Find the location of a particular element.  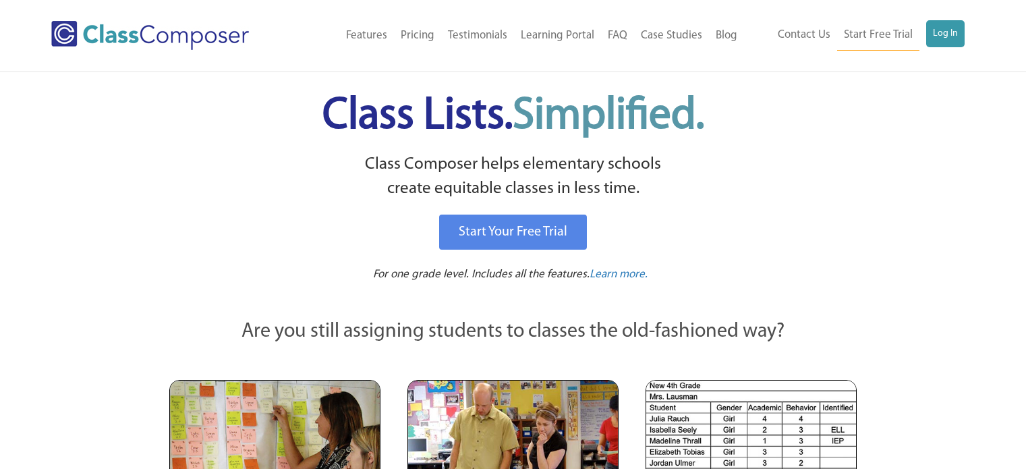

a: Contact Us is located at coordinates (804, 35).